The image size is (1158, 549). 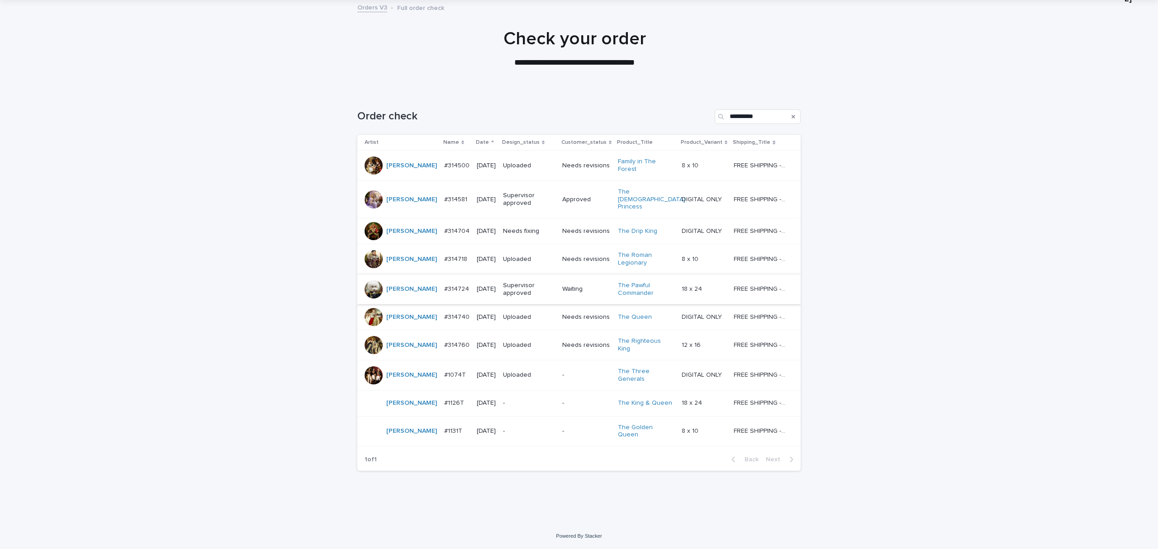 I want to click on p: Date, so click(x=482, y=142).